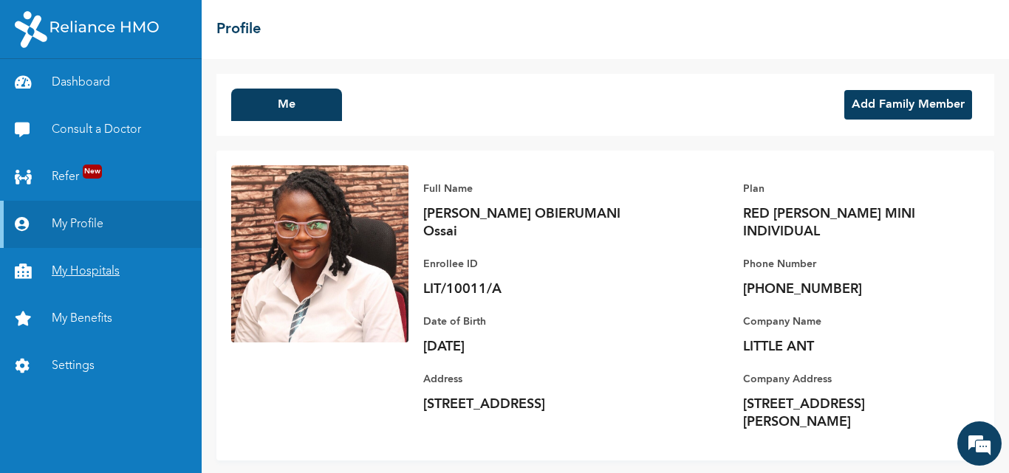 Image resolution: width=1009 pixels, height=473 pixels. What do you see at coordinates (162, 92) in the screenshot?
I see `div: Conversation(s)` at bounding box center [162, 92].